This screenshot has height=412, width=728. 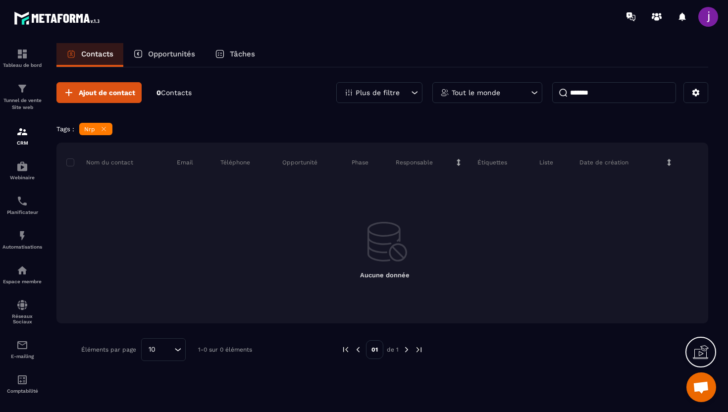 I want to click on p: Nrp, so click(x=90, y=129).